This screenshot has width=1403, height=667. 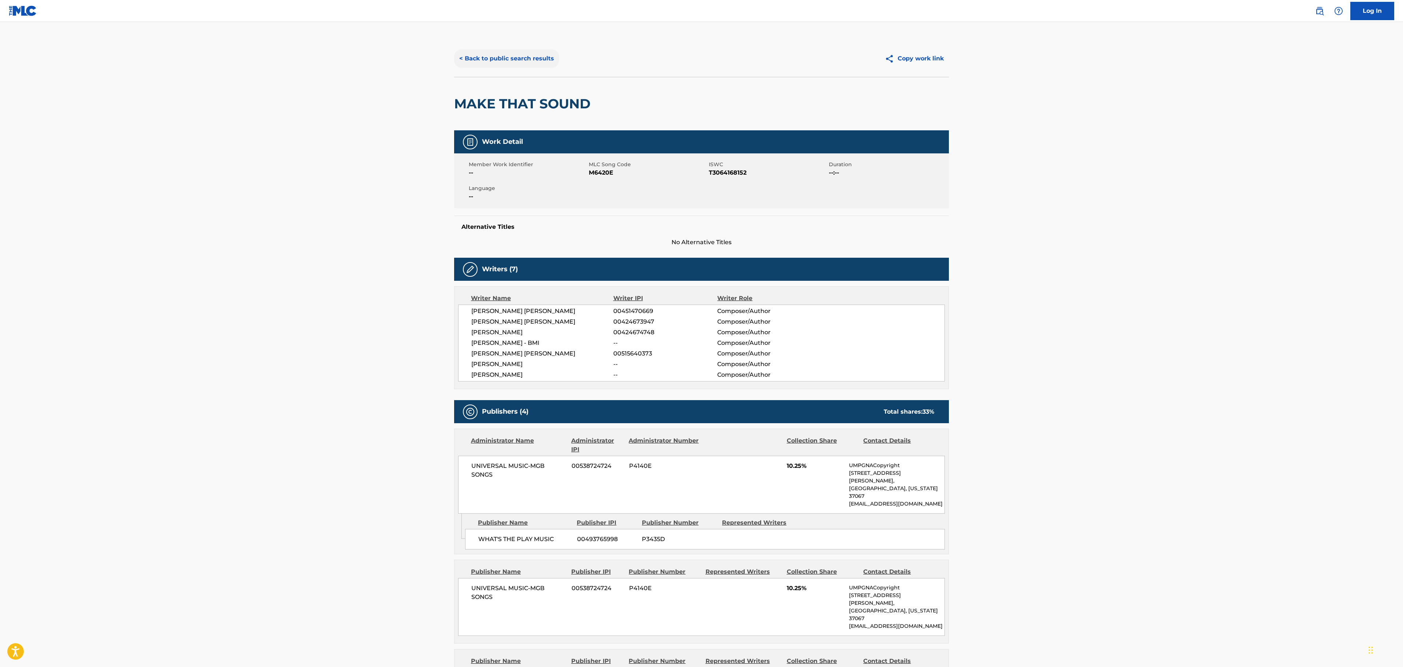 I want to click on img: MLC Logo, so click(x=23, y=11).